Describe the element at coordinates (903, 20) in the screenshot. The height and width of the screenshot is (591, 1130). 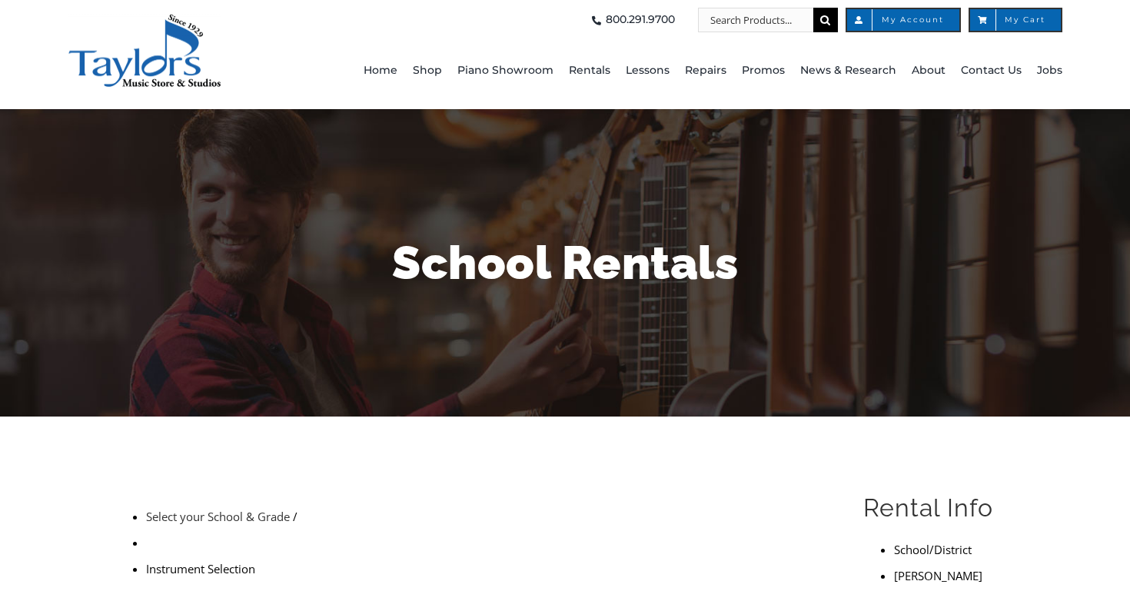
I see `a: My Account` at that location.